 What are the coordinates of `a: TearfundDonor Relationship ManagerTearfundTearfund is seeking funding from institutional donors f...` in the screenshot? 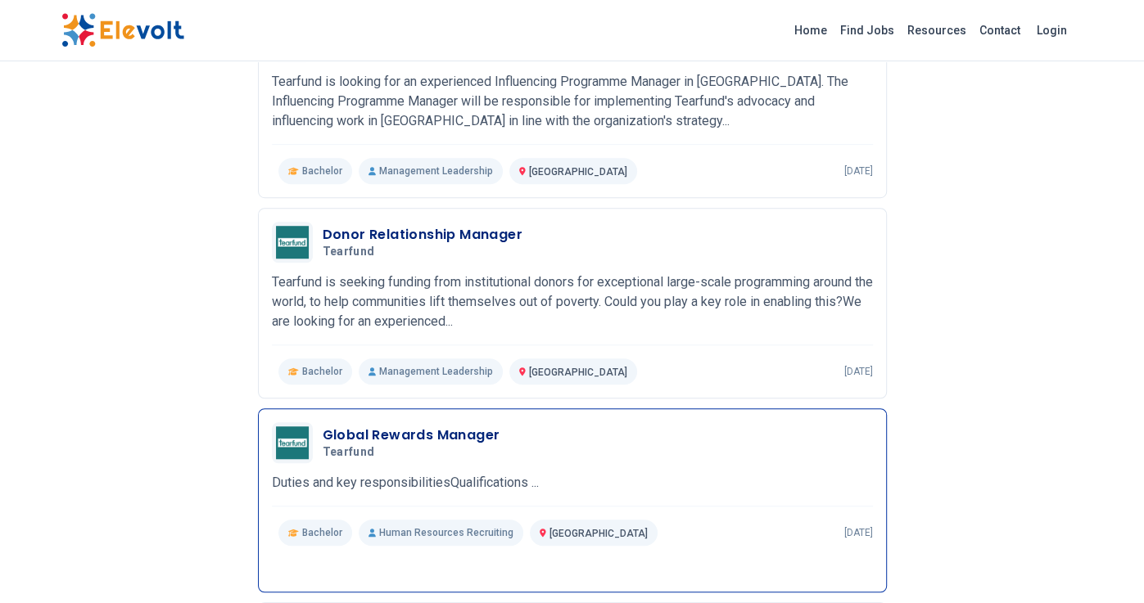 It's located at (572, 303).